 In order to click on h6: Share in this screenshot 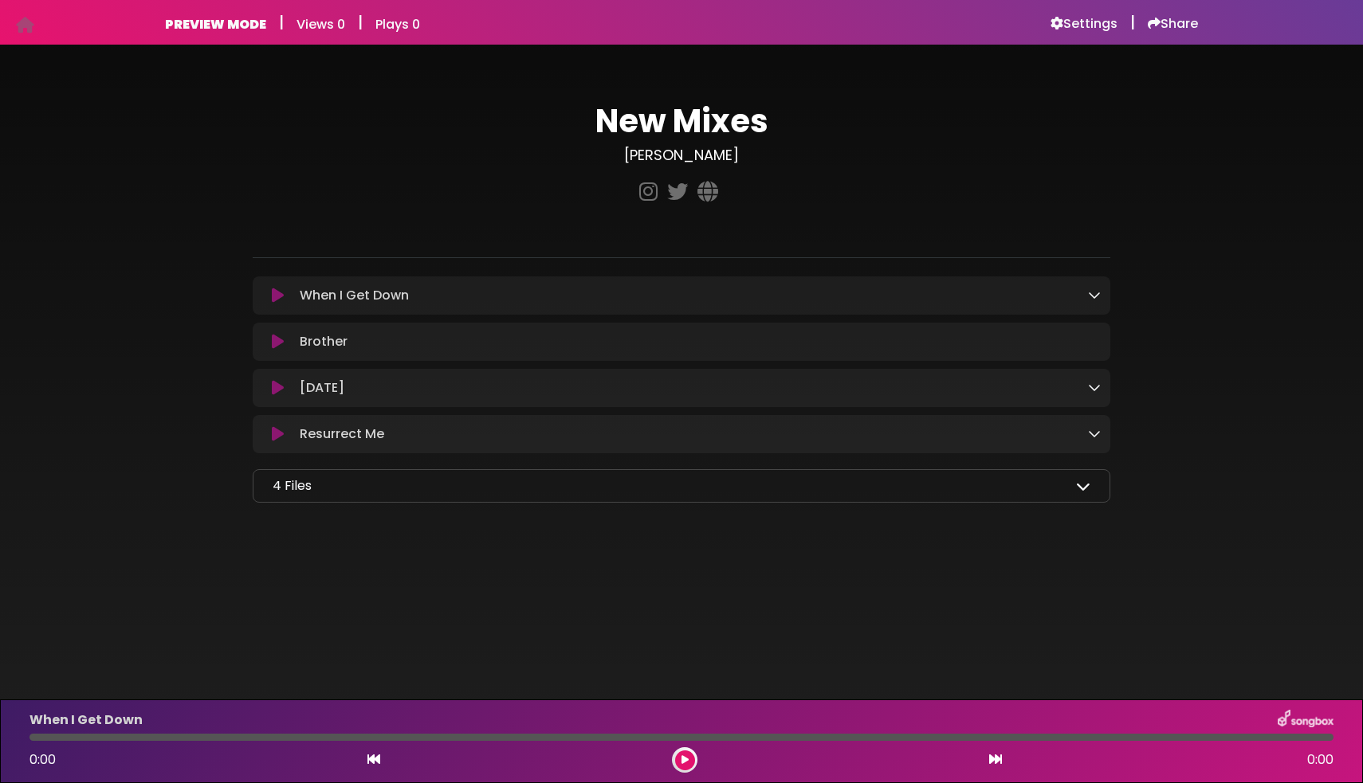, I will do `click(1172, 24)`.